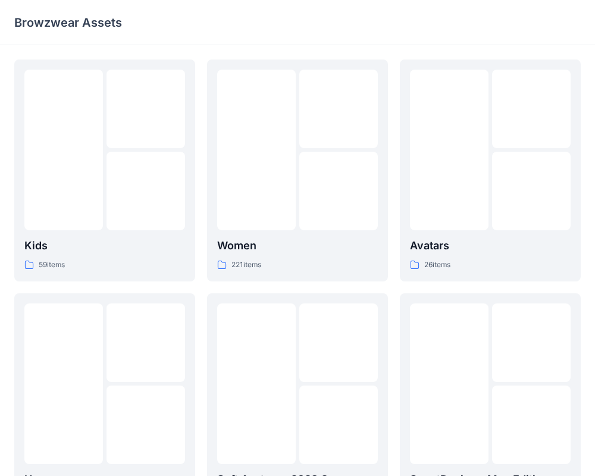  What do you see at coordinates (52, 265) in the screenshot?
I see `p: 59 items` at bounding box center [52, 265].